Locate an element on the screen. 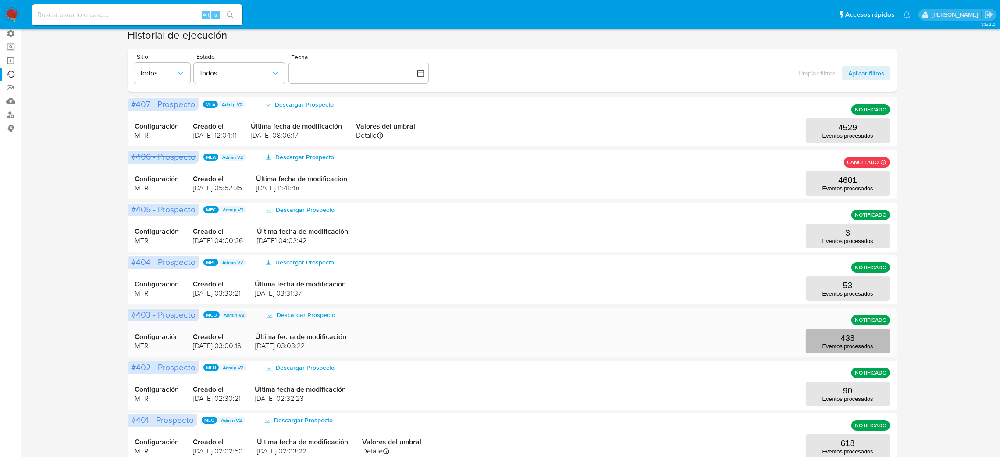 The height and width of the screenshot is (457, 1000). p: manuel.flocco@mercadolibre.com is located at coordinates (956, 14).